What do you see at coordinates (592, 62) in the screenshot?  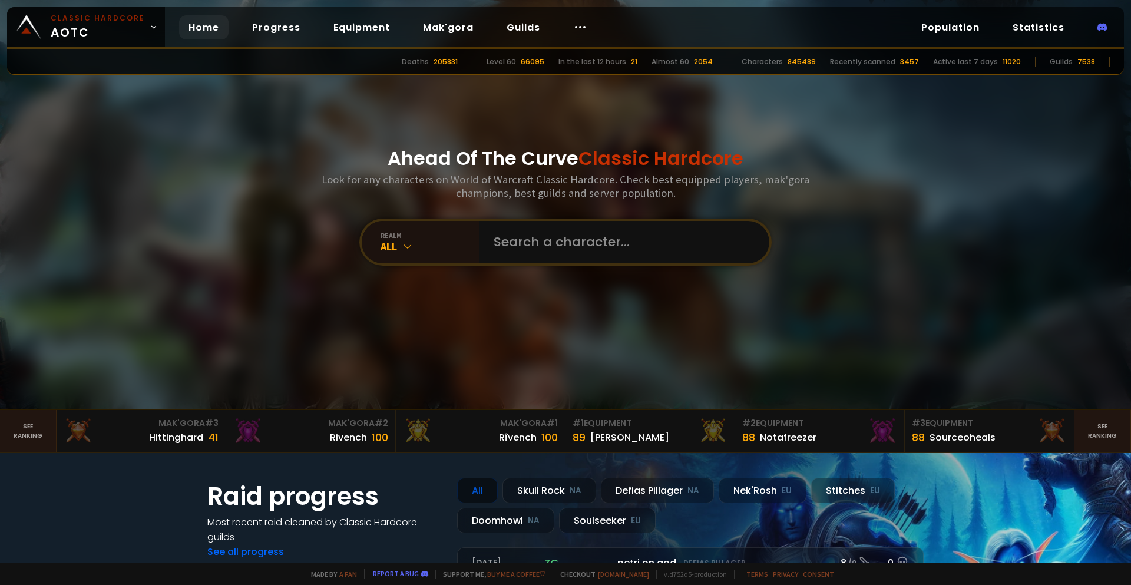 I see `div: In the last 12 hours` at bounding box center [592, 62].